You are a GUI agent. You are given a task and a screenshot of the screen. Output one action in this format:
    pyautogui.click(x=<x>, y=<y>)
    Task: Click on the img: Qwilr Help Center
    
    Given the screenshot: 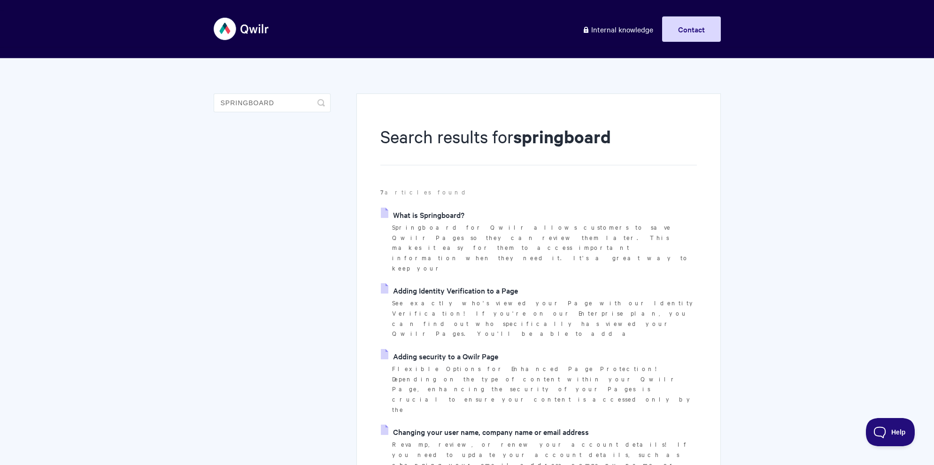 What is the action you would take?
    pyautogui.click(x=241, y=29)
    